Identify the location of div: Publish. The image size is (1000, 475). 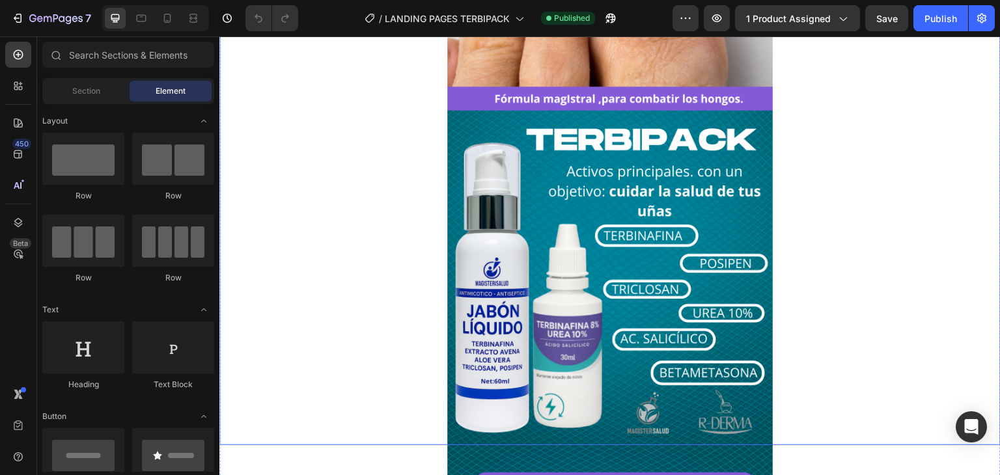
(941, 18).